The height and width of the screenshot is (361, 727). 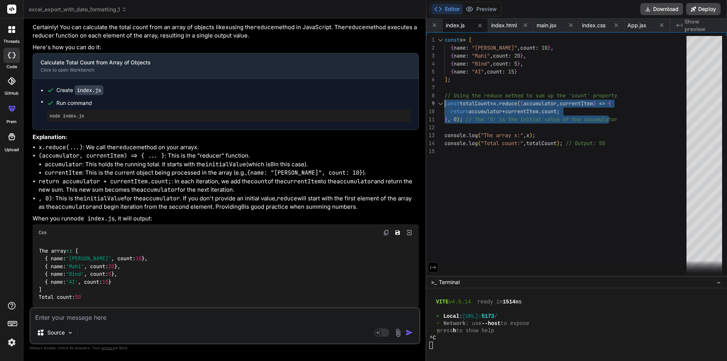 I want to click on span: index.html, so click(x=504, y=25).